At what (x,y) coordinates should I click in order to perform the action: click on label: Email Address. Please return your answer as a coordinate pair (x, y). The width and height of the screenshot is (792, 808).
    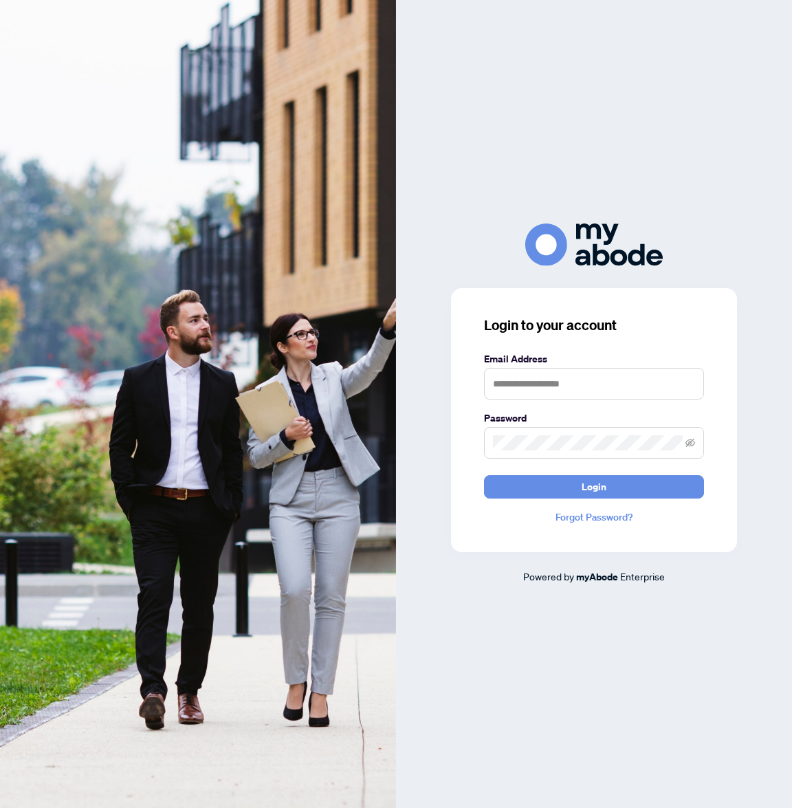
    Looking at the image, I should click on (594, 359).